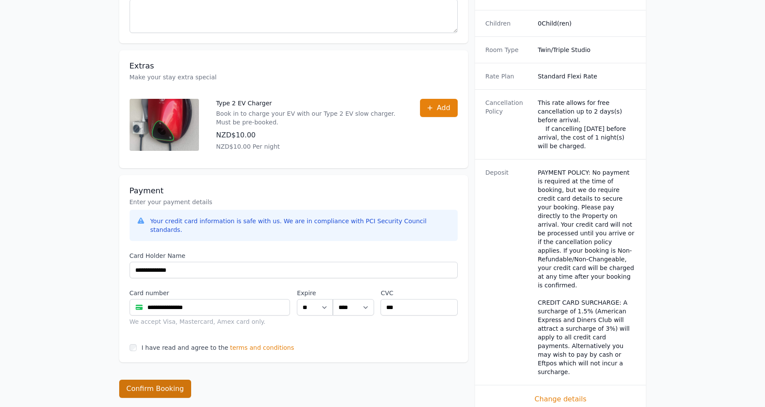 This screenshot has height=407, width=765. I want to click on p: Enter your payment details, so click(294, 202).